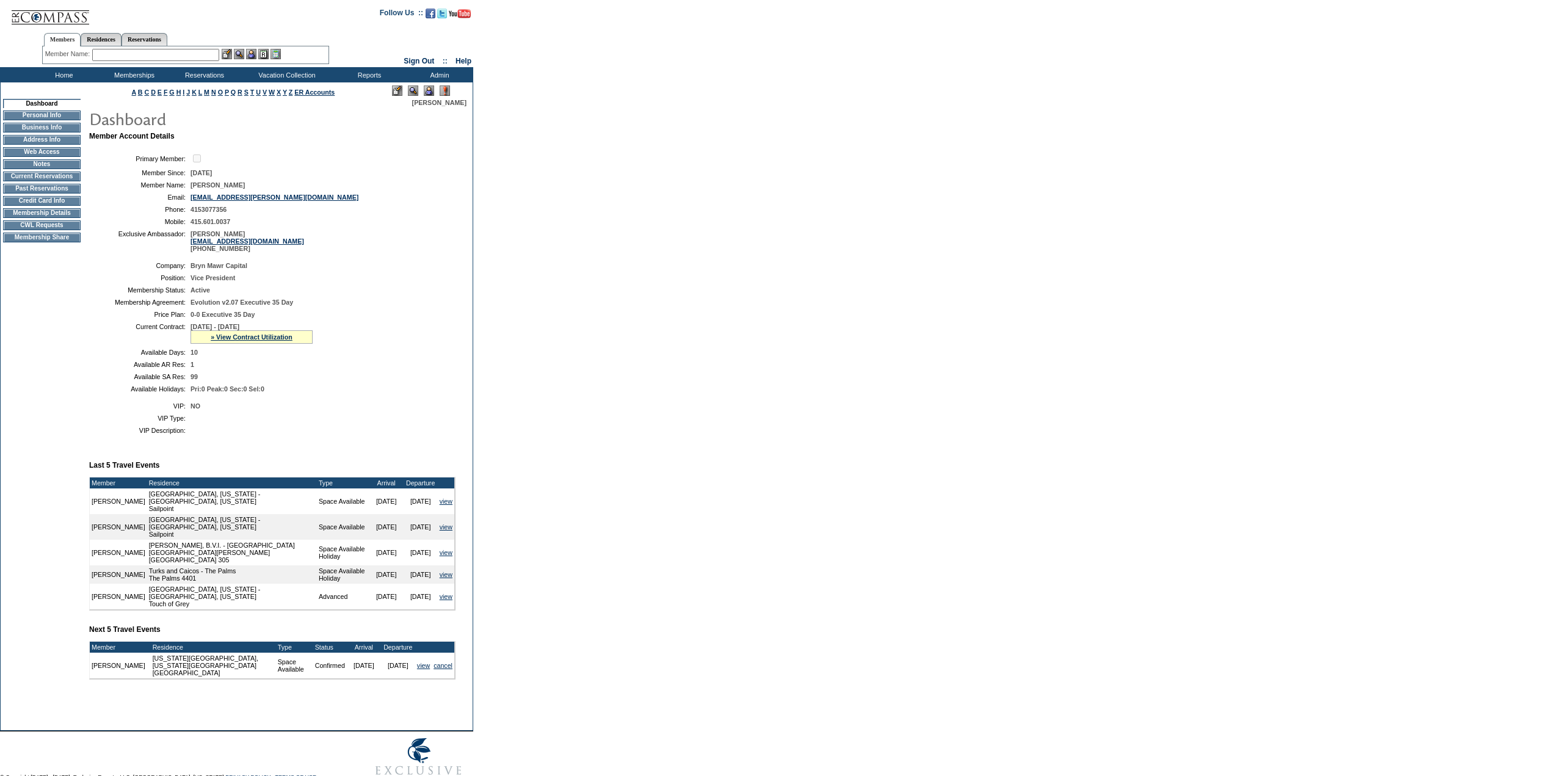  What do you see at coordinates (140, 185) in the screenshot?
I see `td: Member Name:` at bounding box center [140, 185].